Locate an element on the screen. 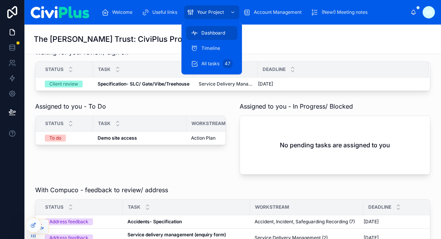 The height and width of the screenshot is (239, 441). a: To do is located at coordinates (67, 138).